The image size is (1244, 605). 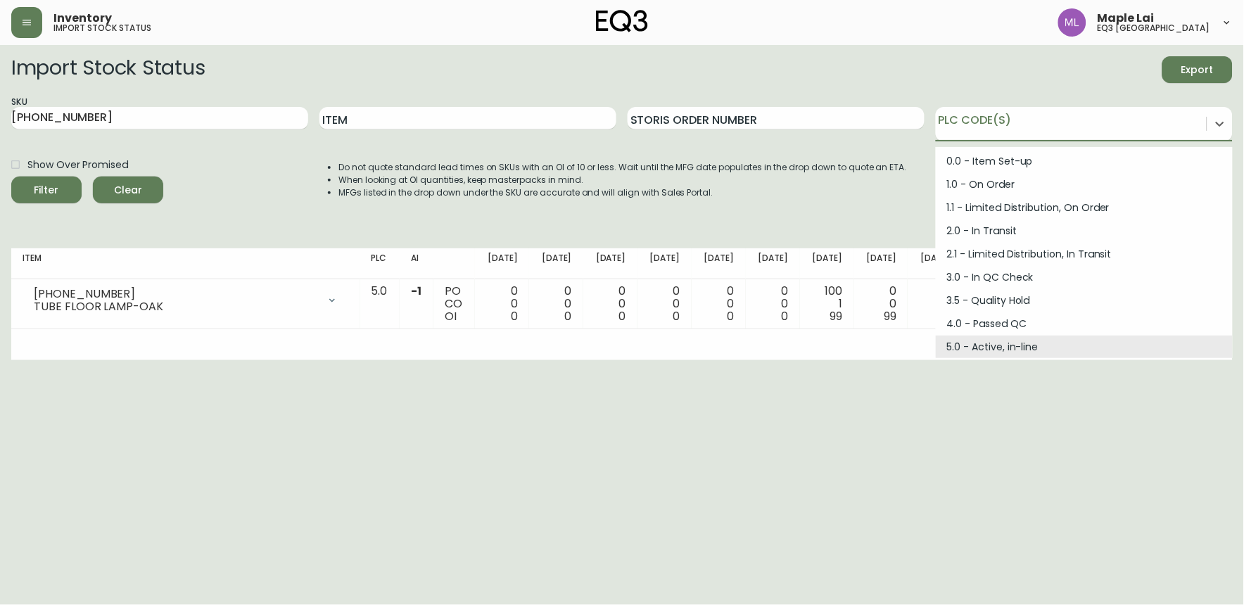 What do you see at coordinates (186, 264) in the screenshot?
I see `th: Item` at bounding box center [186, 264].